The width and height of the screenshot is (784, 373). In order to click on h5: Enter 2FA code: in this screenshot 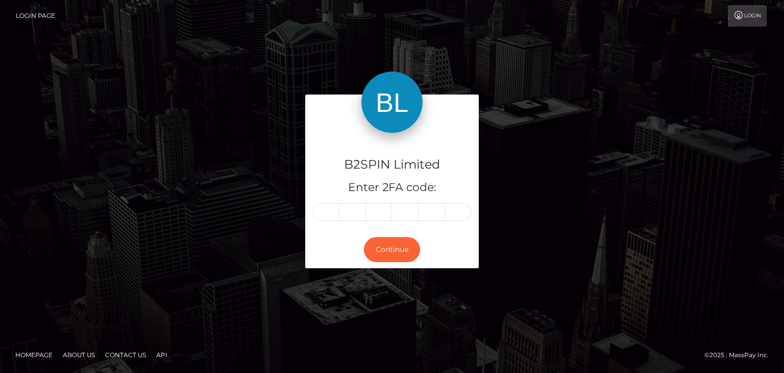, I will do `click(392, 187)`.